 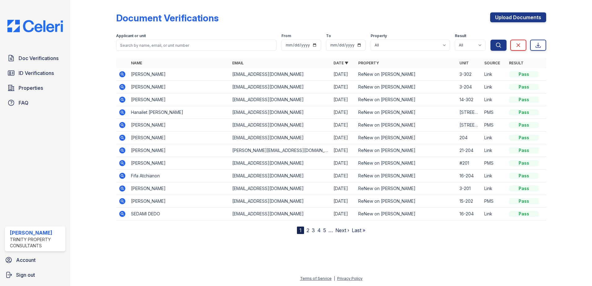 What do you see at coordinates (368, 63) in the screenshot?
I see `a: Property` at bounding box center [368, 63].